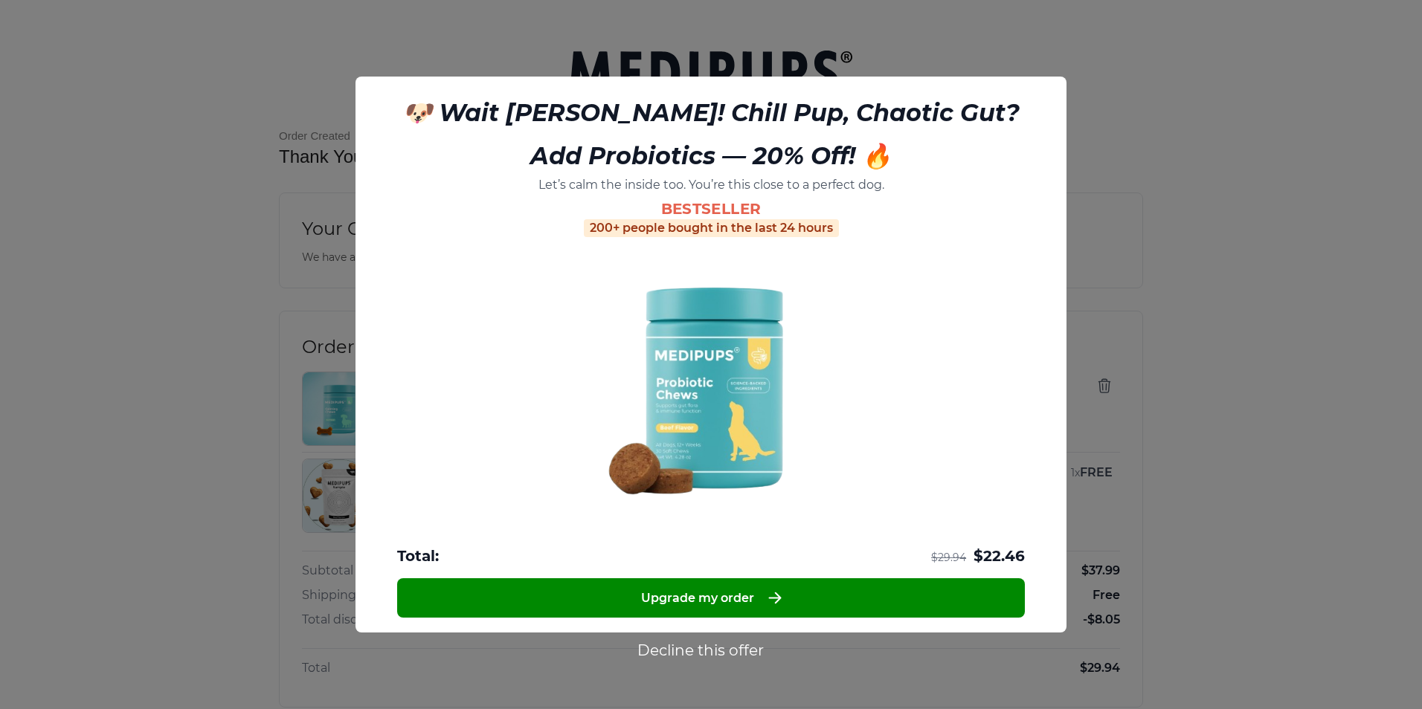 The image size is (1422, 709). Describe the element at coordinates (711, 386) in the screenshot. I see `img: Probiotic Dog Chews` at that location.